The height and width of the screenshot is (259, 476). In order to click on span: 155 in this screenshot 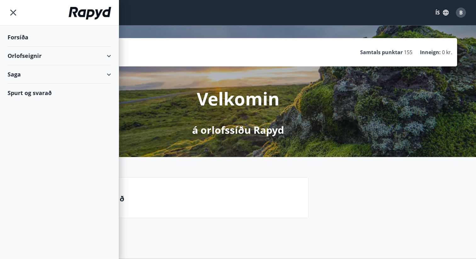, I will do `click(408, 52)`.